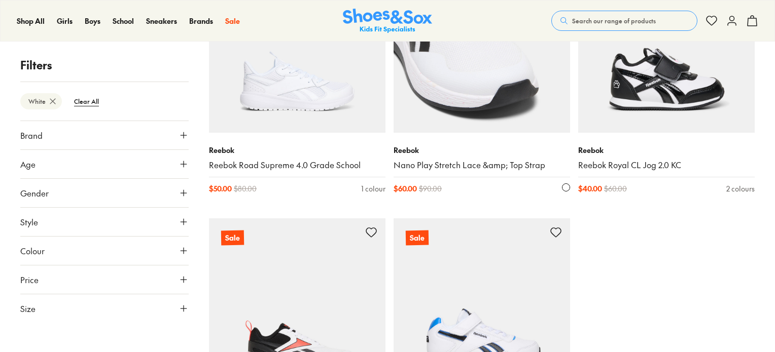  I want to click on button: Price, so click(104, 280).